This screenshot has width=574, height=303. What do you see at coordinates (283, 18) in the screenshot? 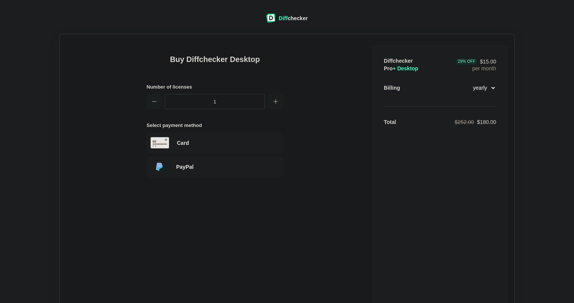
I see `span: Diff` at bounding box center [283, 18].